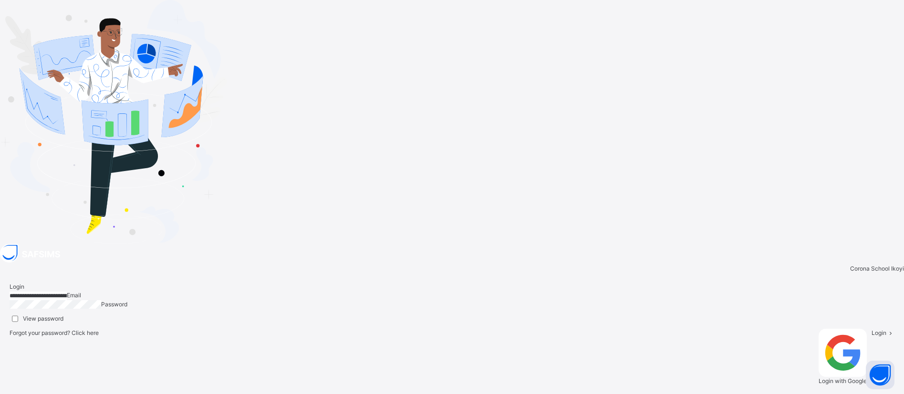 The image size is (904, 394). Describe the element at coordinates (880, 375) in the screenshot. I see `button: Open asap` at that location.